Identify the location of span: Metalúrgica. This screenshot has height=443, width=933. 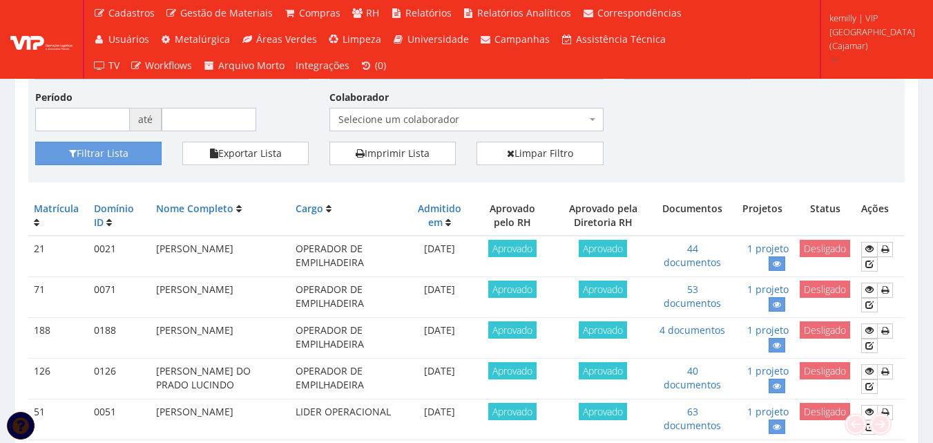
(202, 39).